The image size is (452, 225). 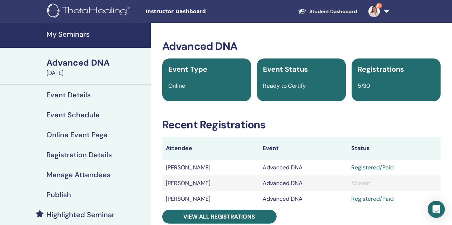 What do you see at coordinates (394, 184) in the screenshot?
I see `div: Absent` at bounding box center [394, 184].